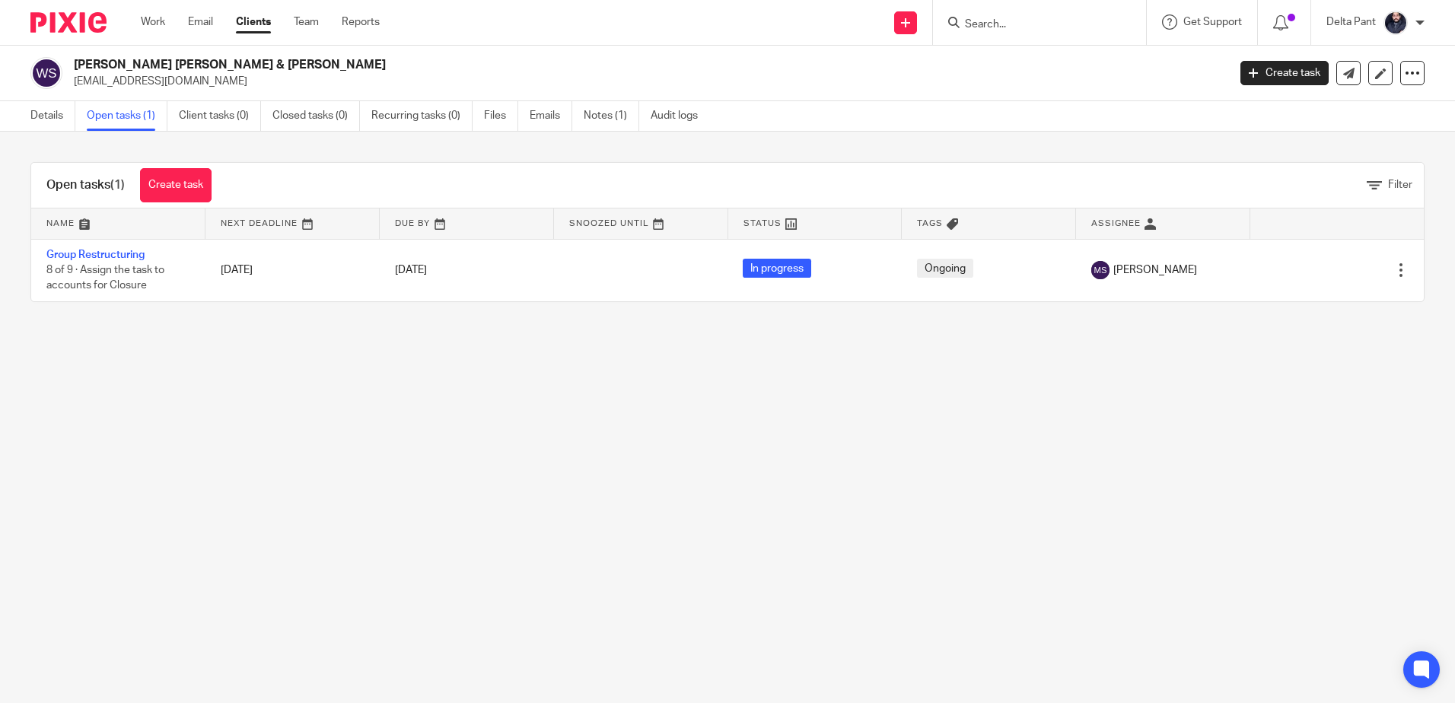 This screenshot has height=703, width=1455. What do you see at coordinates (1212, 22) in the screenshot?
I see `span: Get Support` at bounding box center [1212, 22].